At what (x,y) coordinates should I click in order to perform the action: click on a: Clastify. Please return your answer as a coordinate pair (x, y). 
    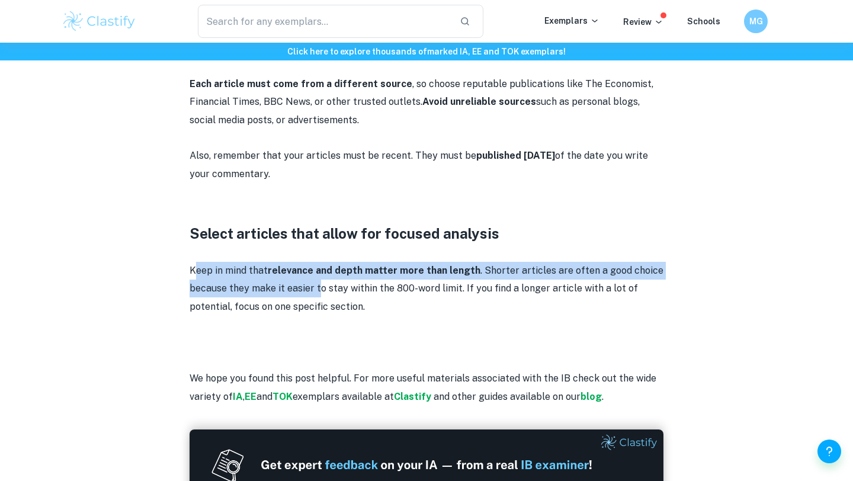
    Looking at the image, I should click on (413, 396).